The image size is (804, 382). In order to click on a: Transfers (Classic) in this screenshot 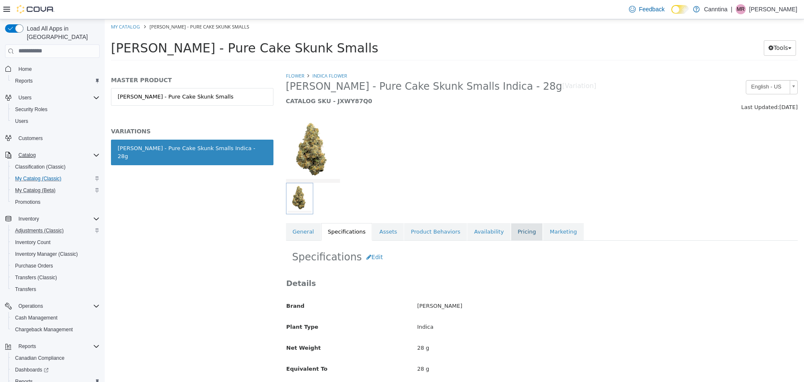, I will do `click(36, 277)`.